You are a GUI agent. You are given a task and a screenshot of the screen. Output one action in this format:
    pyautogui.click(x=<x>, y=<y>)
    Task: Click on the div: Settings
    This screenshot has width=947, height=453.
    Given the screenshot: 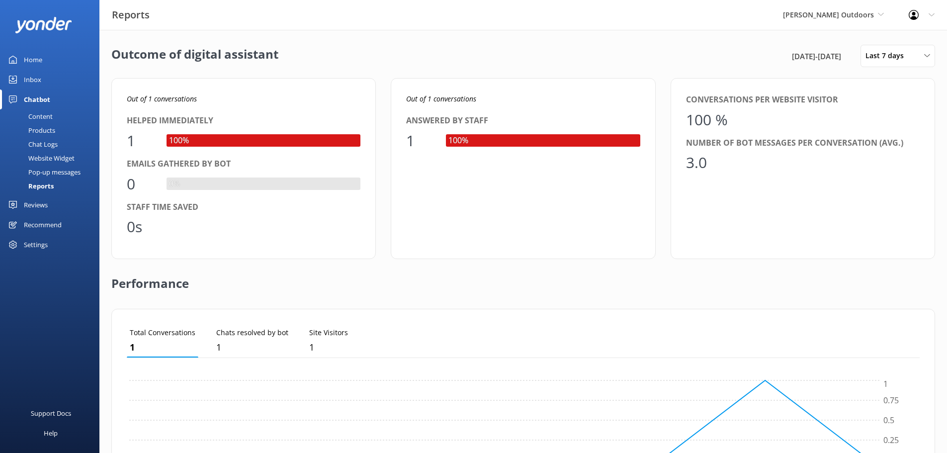 What is the action you would take?
    pyautogui.click(x=36, y=244)
    